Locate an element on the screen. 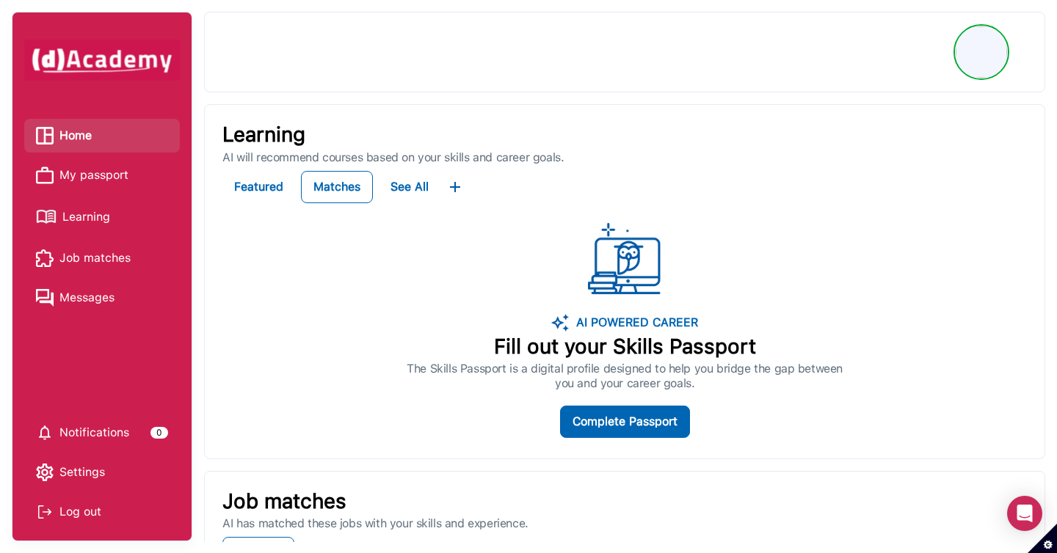 This screenshot has height=553, width=1057. div: 0 is located at coordinates (159, 433).